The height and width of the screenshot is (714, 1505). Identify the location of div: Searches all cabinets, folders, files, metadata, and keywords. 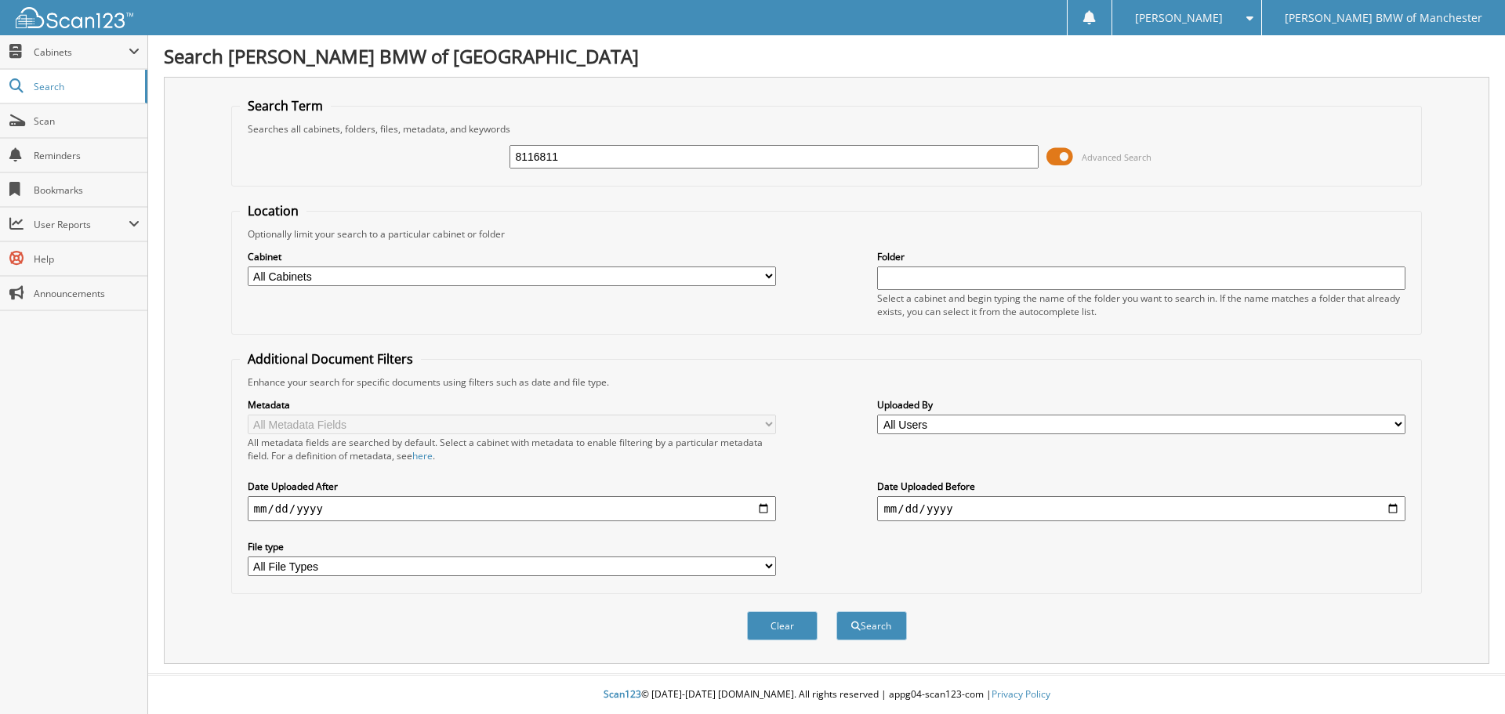
(827, 129).